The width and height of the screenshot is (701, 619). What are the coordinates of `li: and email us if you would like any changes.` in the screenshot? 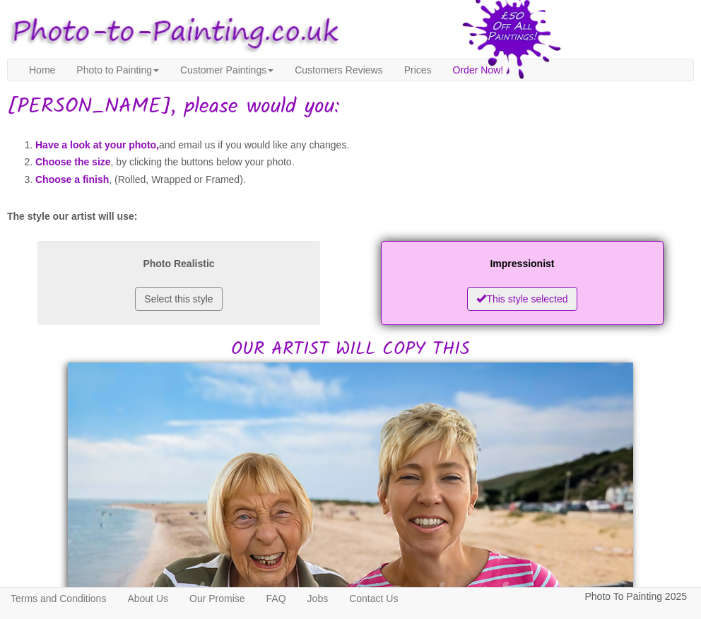 It's located at (364, 145).